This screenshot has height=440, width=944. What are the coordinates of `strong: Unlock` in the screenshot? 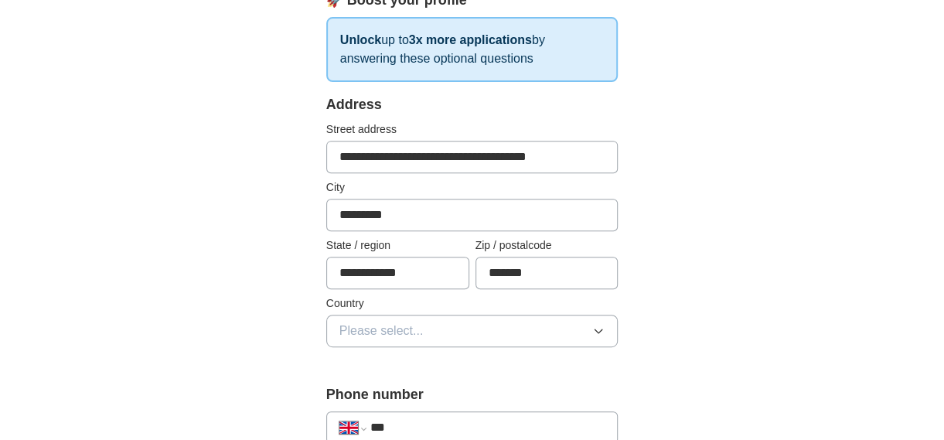 It's located at (360, 39).